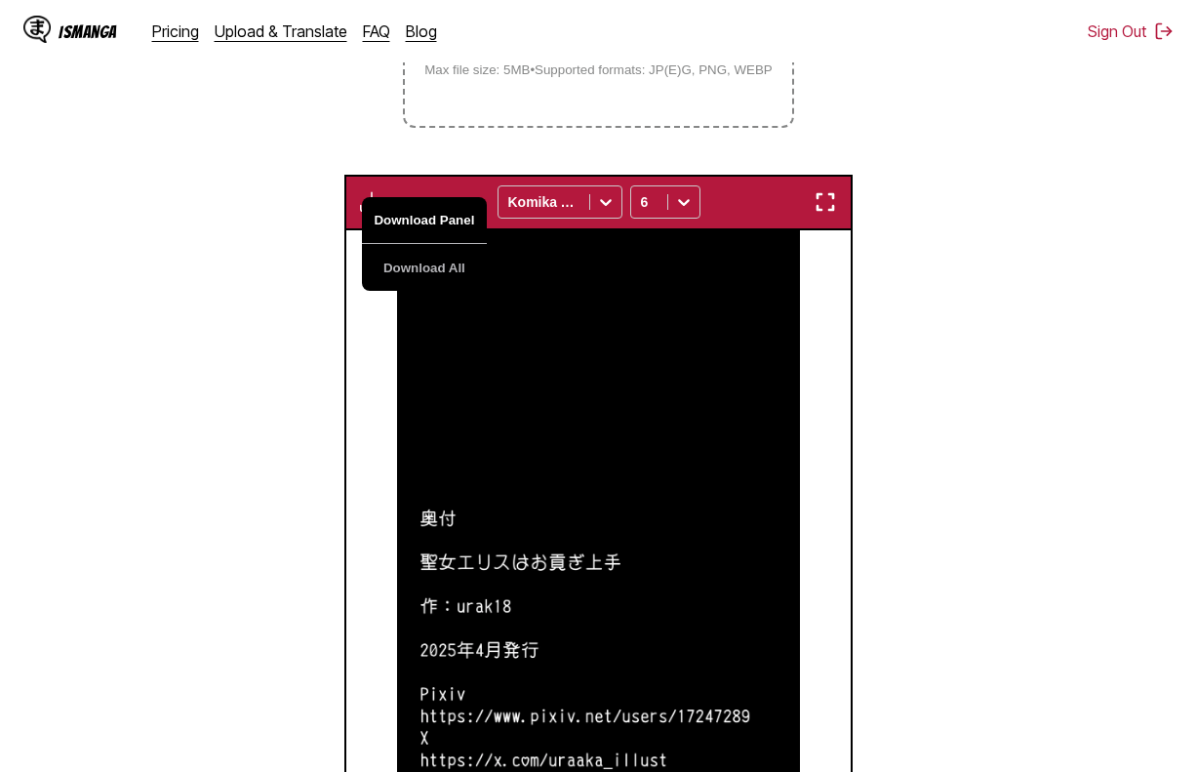  Describe the element at coordinates (598, 69) in the screenshot. I see `small: Max file size: 5MB • Supported formats: JP(E)G, PNG, WEBP` at that location.